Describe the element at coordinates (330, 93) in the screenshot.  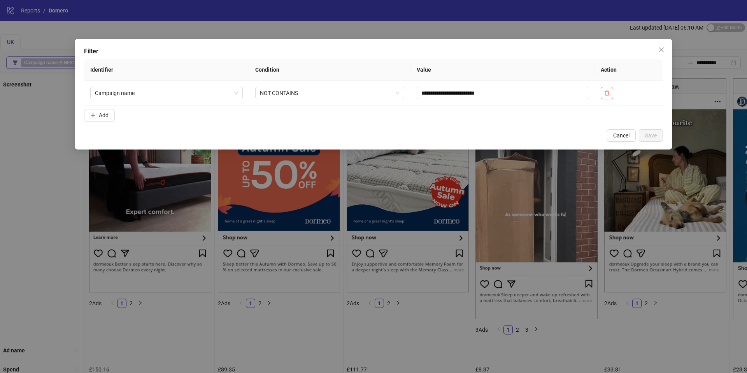
I see `span: NOT CONTAINS` at that location.